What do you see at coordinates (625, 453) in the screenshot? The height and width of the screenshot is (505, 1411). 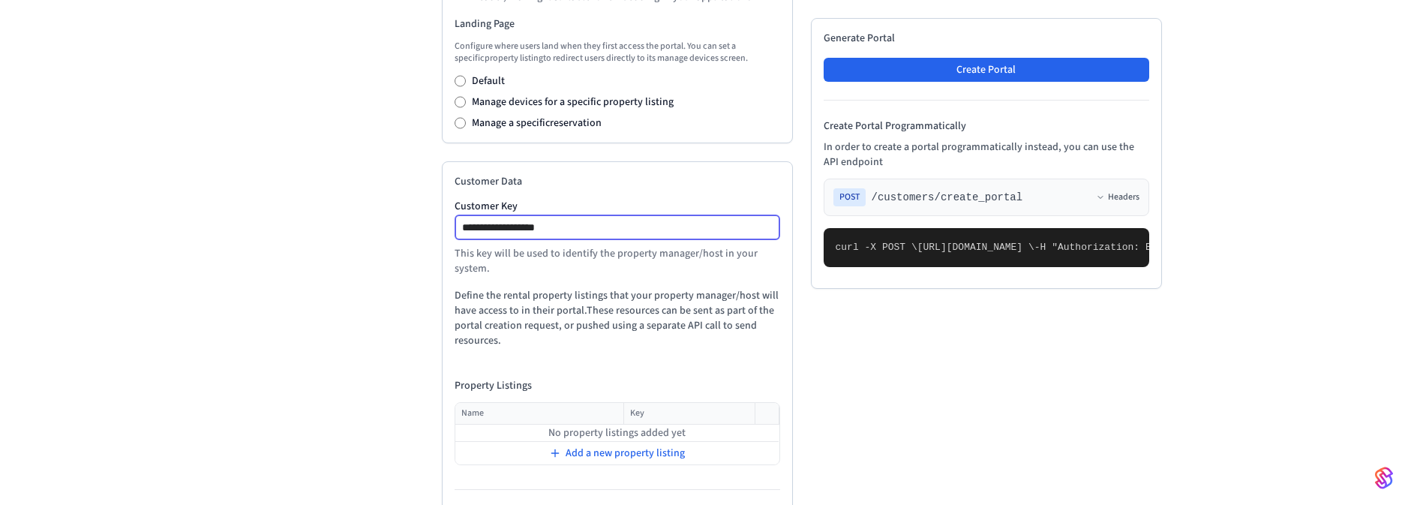 I see `span: Add a new property listing` at bounding box center [625, 453].